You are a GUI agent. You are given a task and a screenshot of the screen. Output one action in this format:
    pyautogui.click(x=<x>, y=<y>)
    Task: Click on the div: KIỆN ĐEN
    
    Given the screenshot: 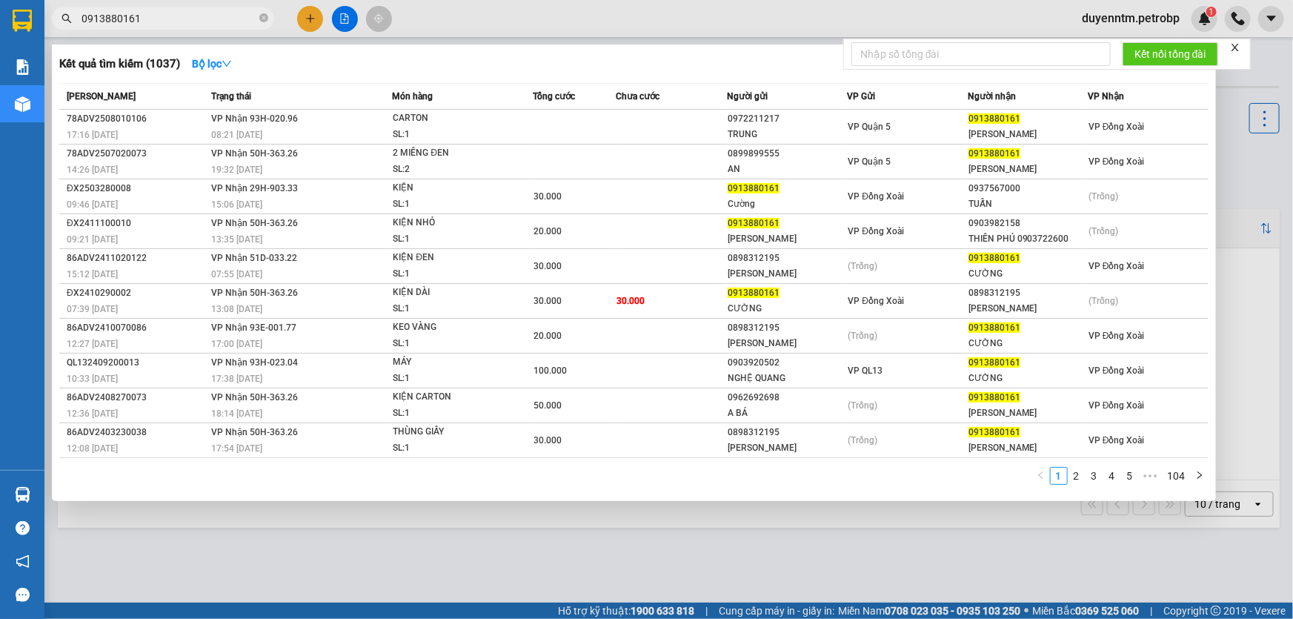 What is the action you would take?
    pyautogui.click(x=448, y=258)
    